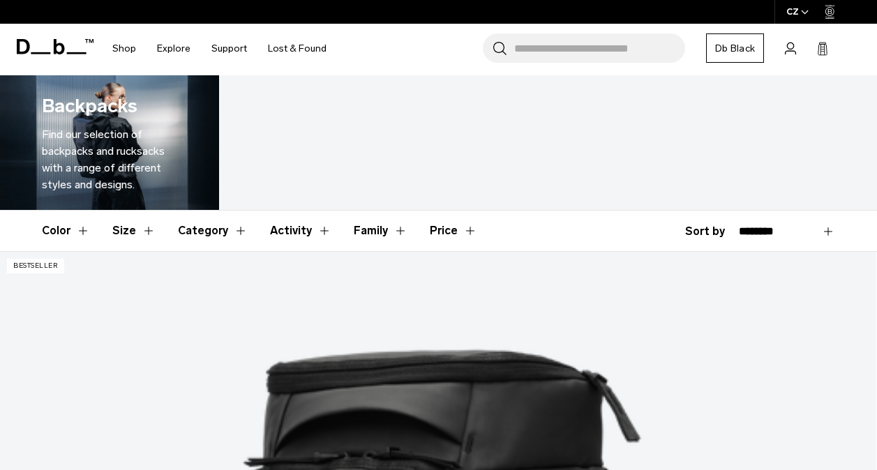 Image resolution: width=877 pixels, height=470 pixels. Describe the element at coordinates (103, 159) in the screenshot. I see `span: Find our selection of backpacks and rucksacks with a range of different styles and designs.` at that location.